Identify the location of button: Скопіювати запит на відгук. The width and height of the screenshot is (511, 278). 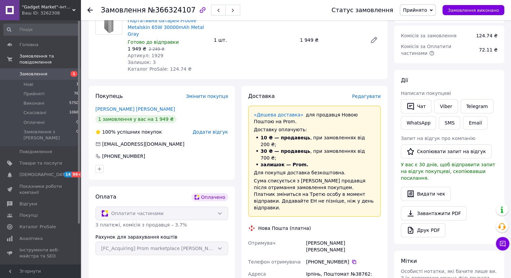
(446, 151).